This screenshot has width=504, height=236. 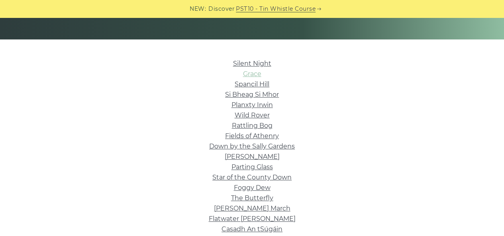 What do you see at coordinates (252, 136) in the screenshot?
I see `a: Fields of Athenry` at bounding box center [252, 136].